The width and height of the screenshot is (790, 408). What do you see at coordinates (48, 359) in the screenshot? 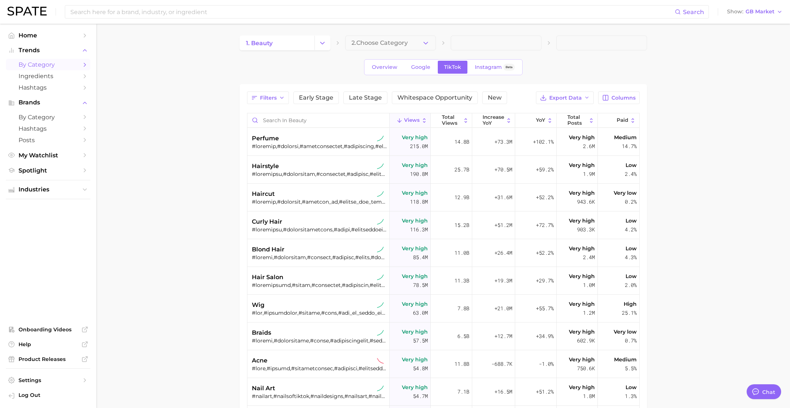
I see `a: Product Releases` at bounding box center [48, 359].